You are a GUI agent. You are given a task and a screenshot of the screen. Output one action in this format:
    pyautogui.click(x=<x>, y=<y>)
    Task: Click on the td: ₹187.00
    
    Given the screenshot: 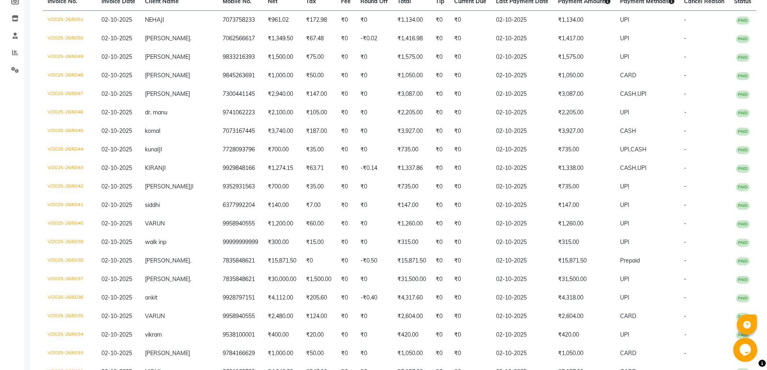 What is the action you would take?
    pyautogui.click(x=318, y=131)
    